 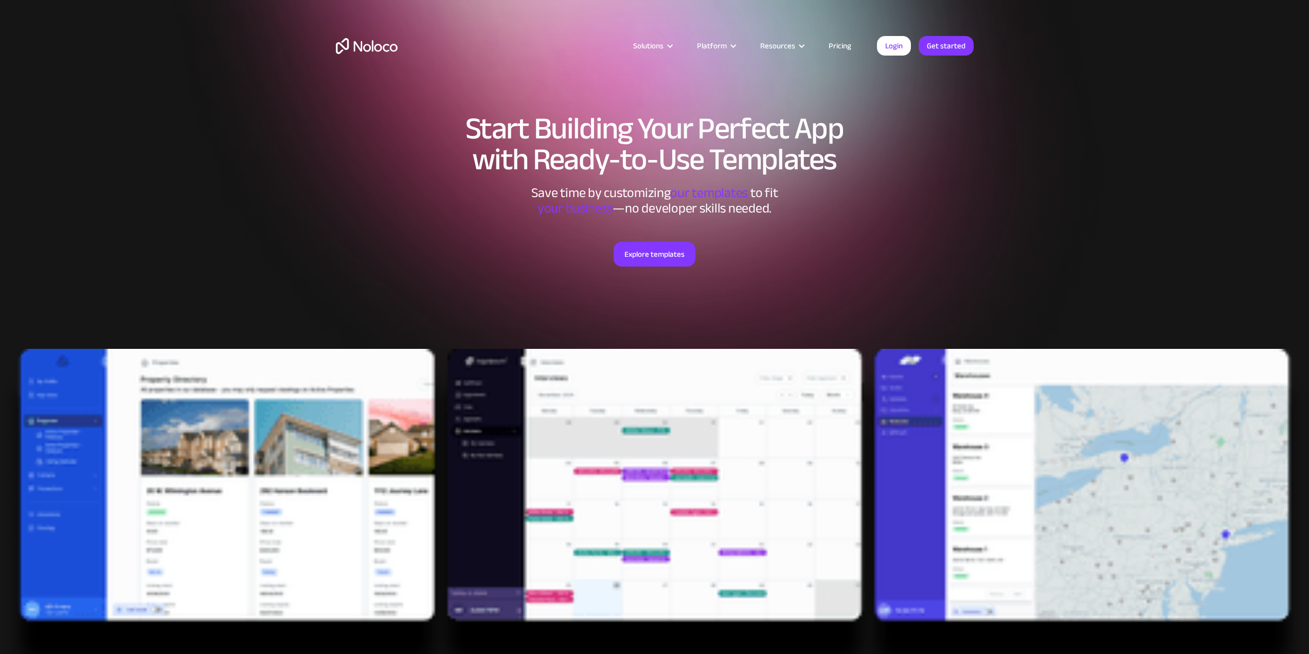 I want to click on a: Pricing, so click(x=840, y=46).